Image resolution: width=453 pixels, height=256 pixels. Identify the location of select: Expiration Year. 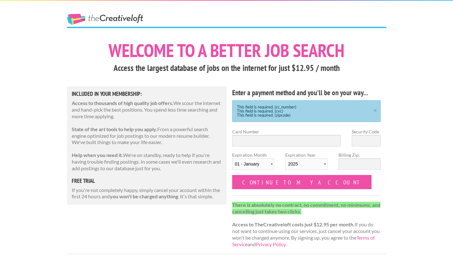
(307, 164).